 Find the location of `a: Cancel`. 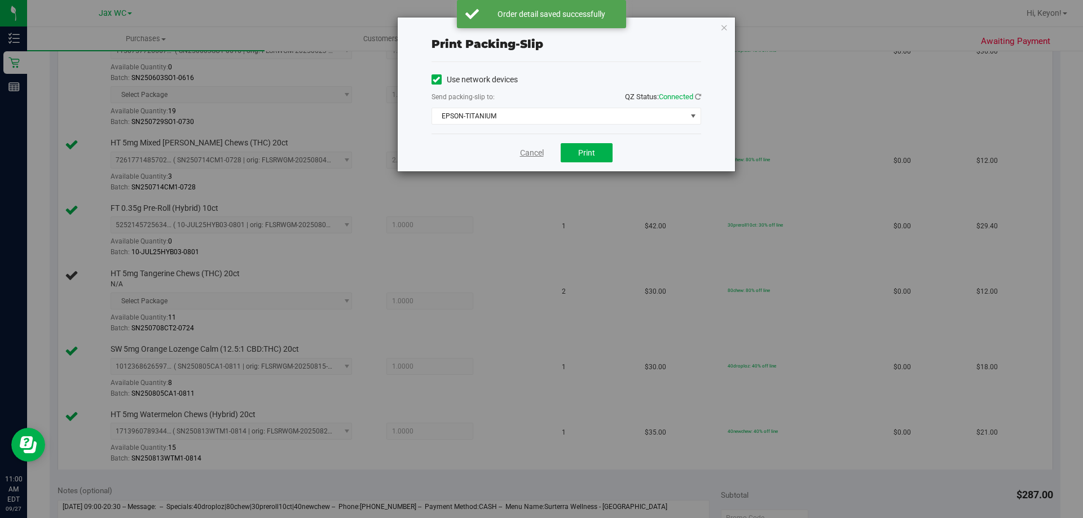

a: Cancel is located at coordinates (532, 153).